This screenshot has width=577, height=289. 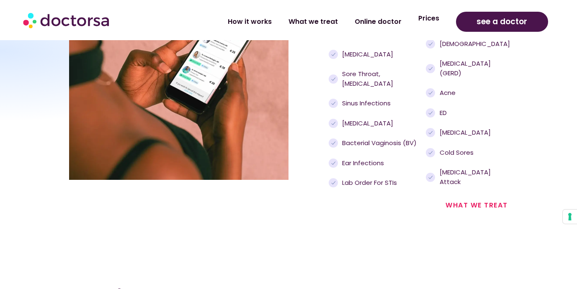 What do you see at coordinates (501, 22) in the screenshot?
I see `span: see a doctor` at bounding box center [501, 22].